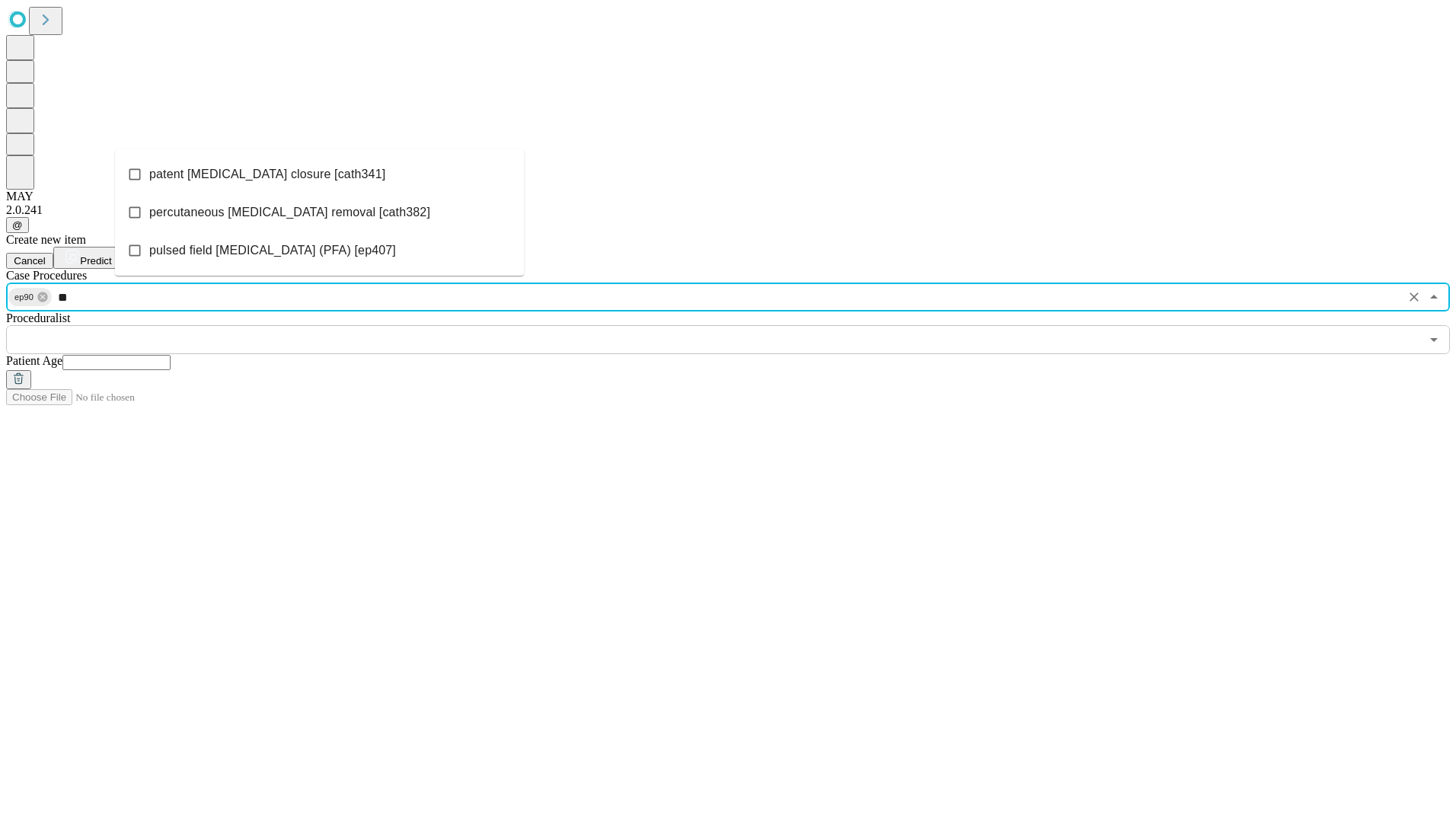 This screenshot has width=1456, height=824. I want to click on button: Predict, so click(88, 257).